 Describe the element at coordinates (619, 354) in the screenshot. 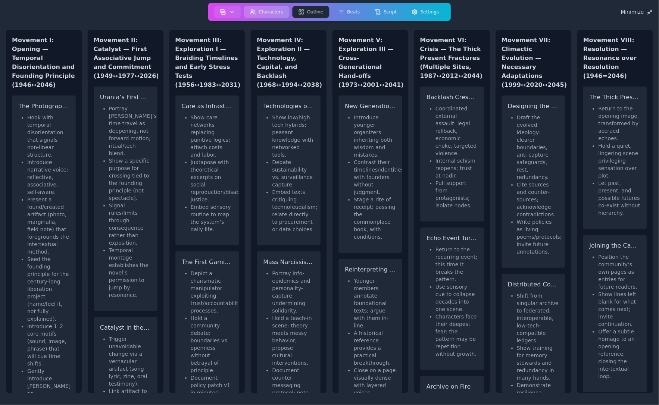

I see `li: Offer a subtle homage to an opening reference, closing the intertextual loop.` at that location.